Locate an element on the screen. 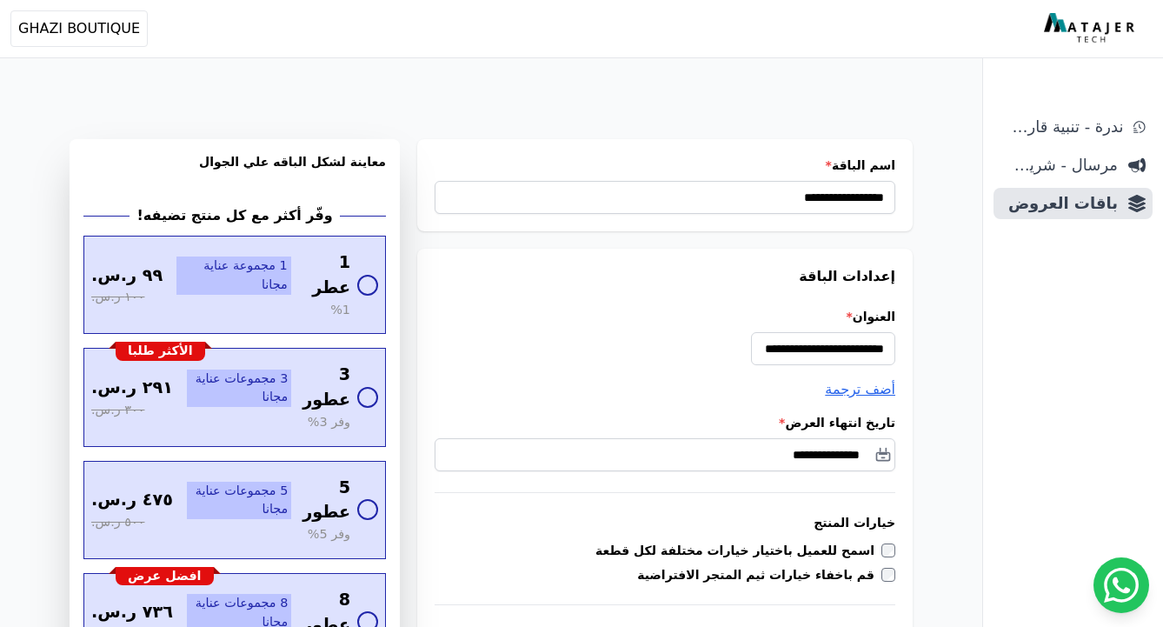 This screenshot has width=1163, height=627. label: تاريخ انتهاء العرض is located at coordinates (665, 422).